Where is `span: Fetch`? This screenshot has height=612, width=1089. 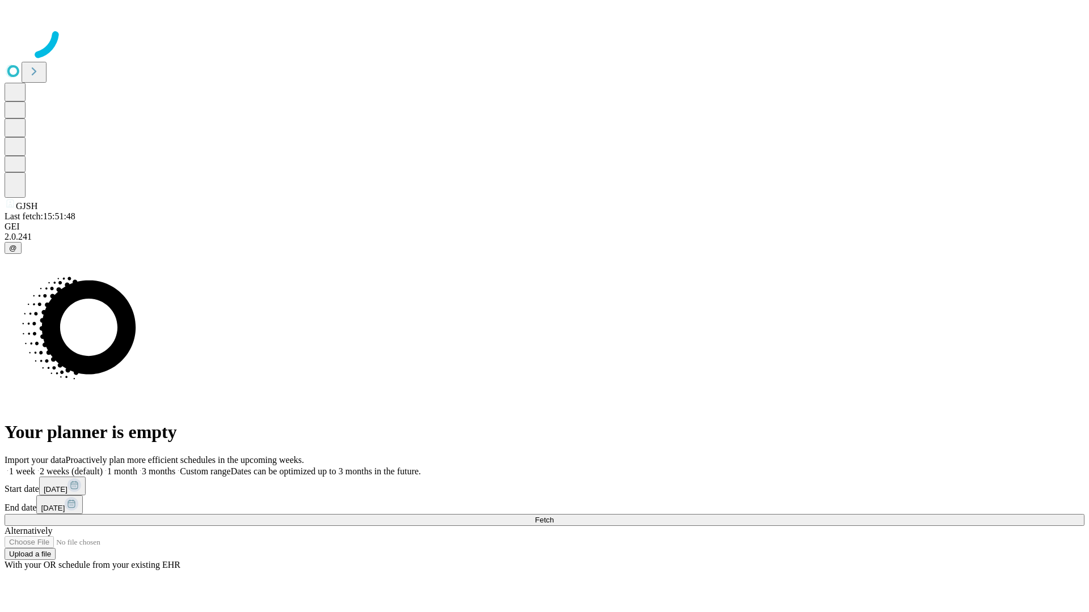 span: Fetch is located at coordinates (544, 520).